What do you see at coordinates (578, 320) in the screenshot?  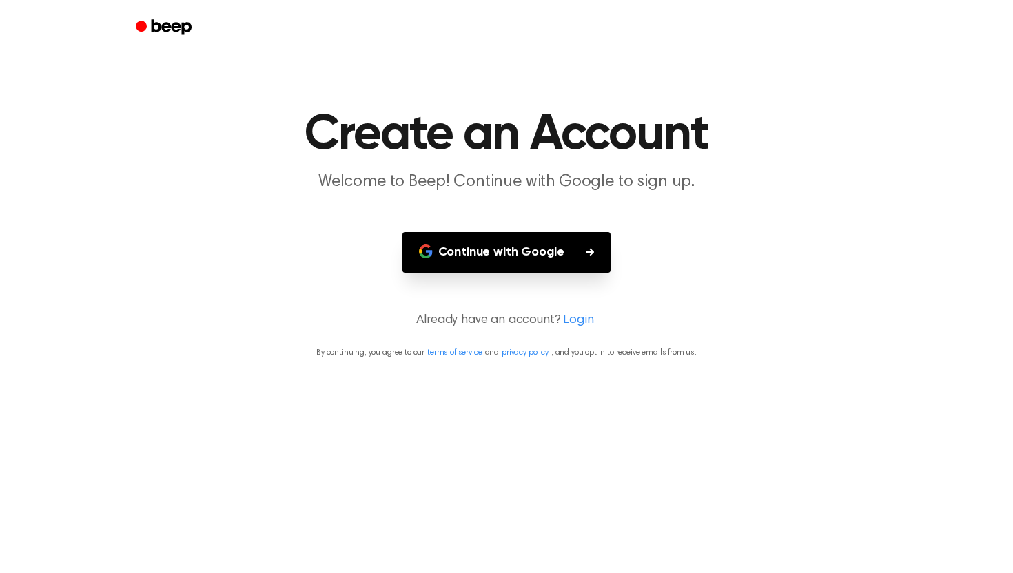 I see `a: Login` at bounding box center [578, 320].